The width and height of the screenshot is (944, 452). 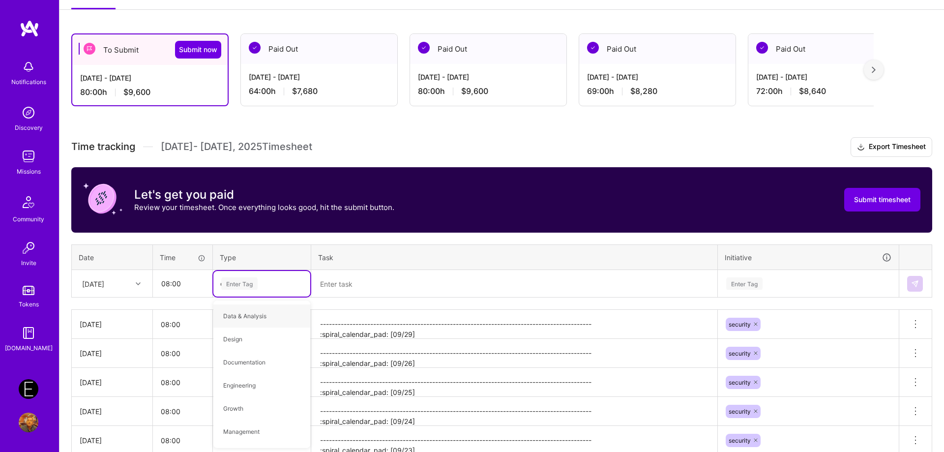 What do you see at coordinates (198, 50) in the screenshot?
I see `span: Submit now` at bounding box center [198, 50].